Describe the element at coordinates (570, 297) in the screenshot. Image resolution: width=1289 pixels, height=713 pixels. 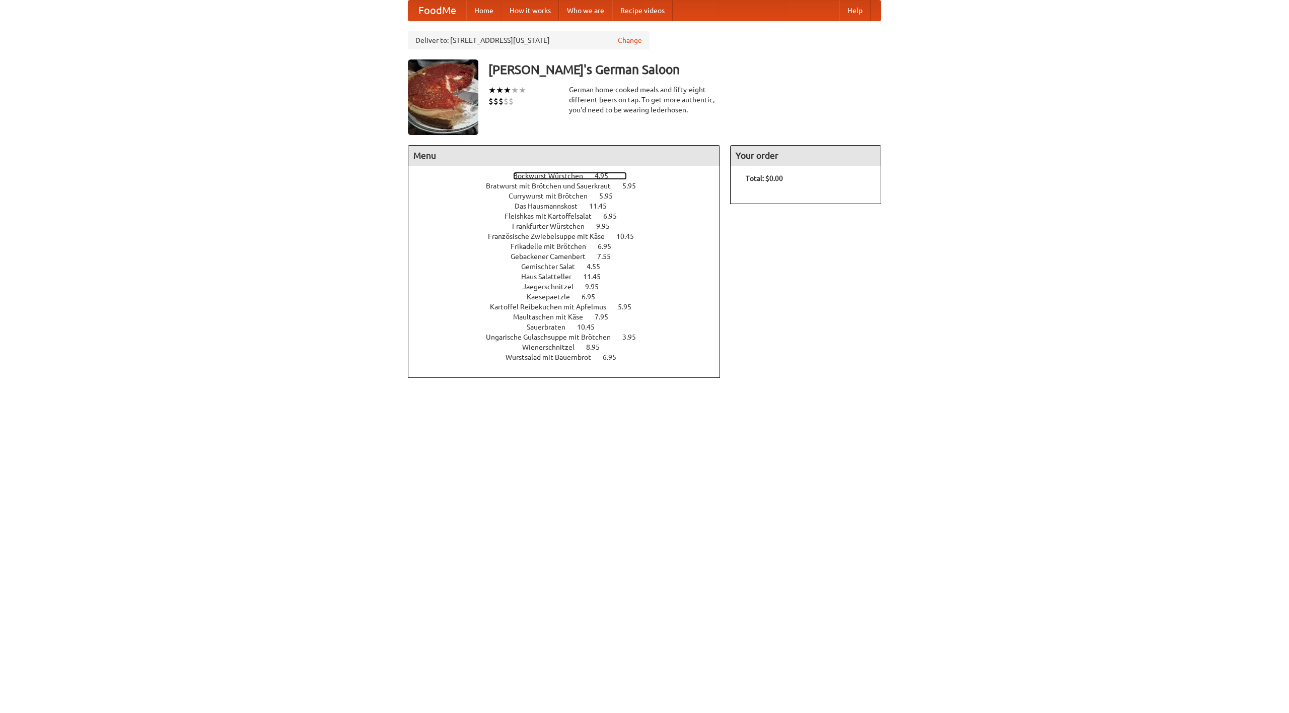
I see `a: Kaesepaetzle 6.95` at that location.